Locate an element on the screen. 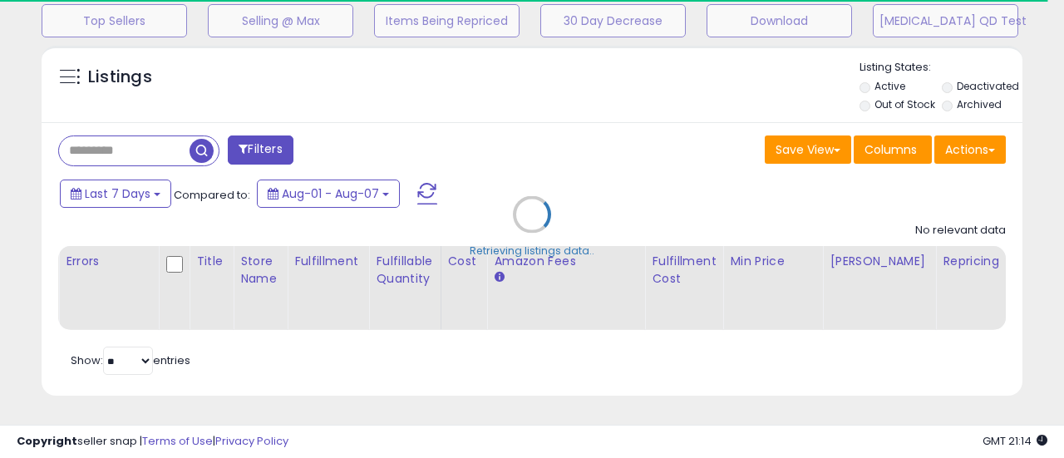  div: Retrieving listings data.. is located at coordinates (532, 251).